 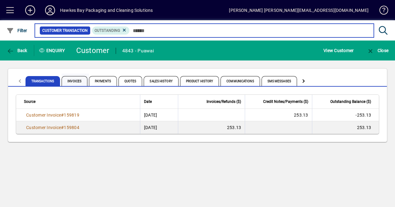 I want to click on td: -253.13, so click(x=346, y=115).